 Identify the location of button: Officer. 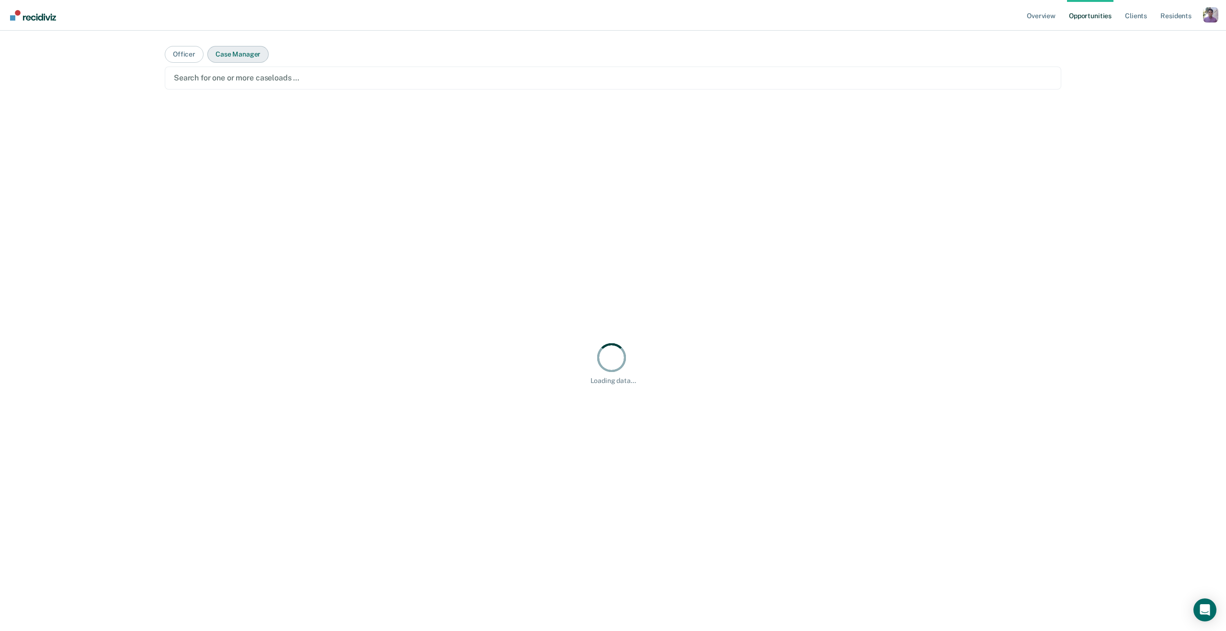
(184, 54).